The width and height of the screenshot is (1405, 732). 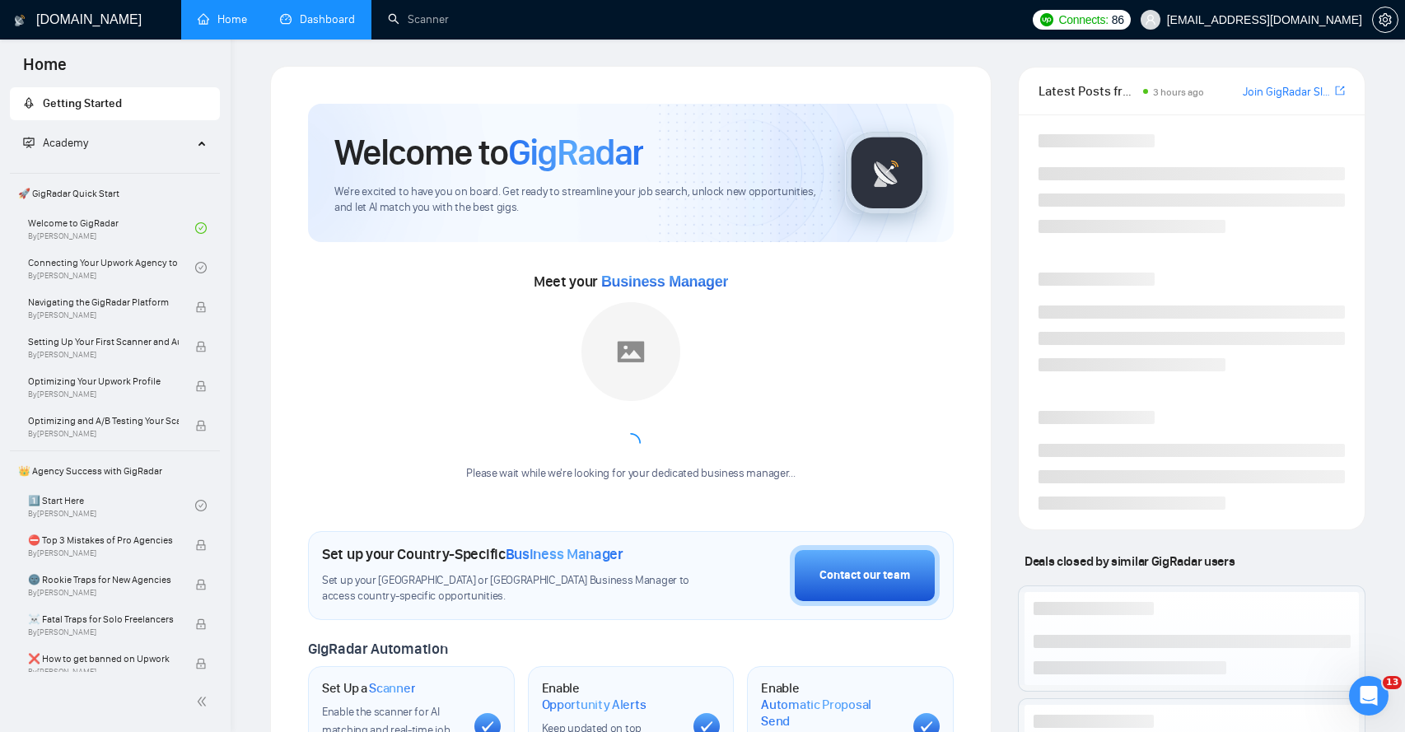 What do you see at coordinates (204, 701) in the screenshot?
I see `span: double-left` at bounding box center [204, 701].